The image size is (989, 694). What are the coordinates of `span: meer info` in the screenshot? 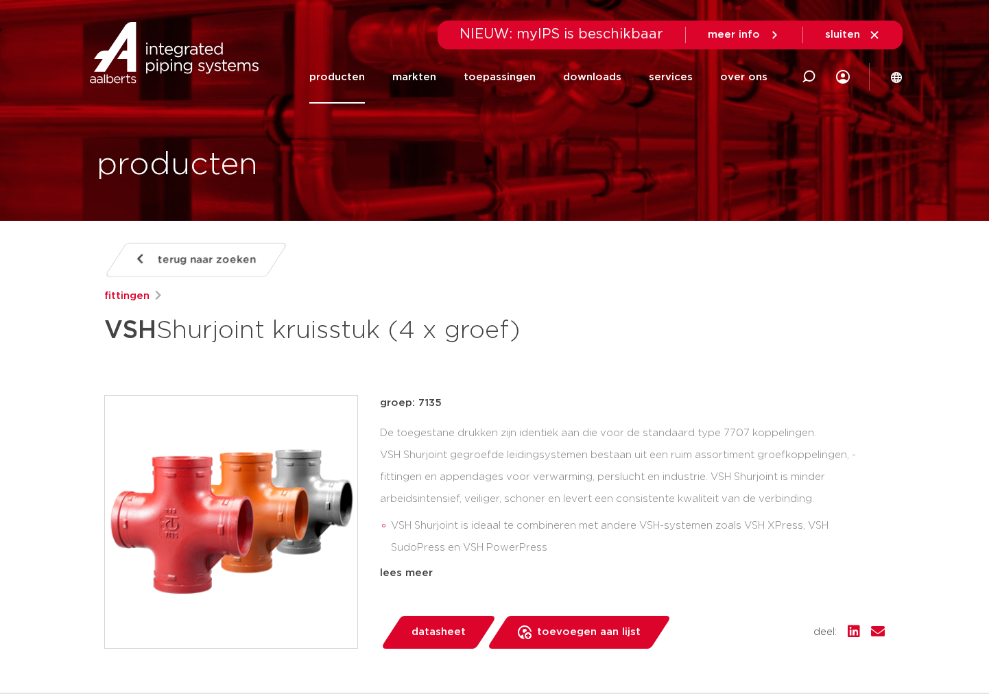 It's located at (734, 34).